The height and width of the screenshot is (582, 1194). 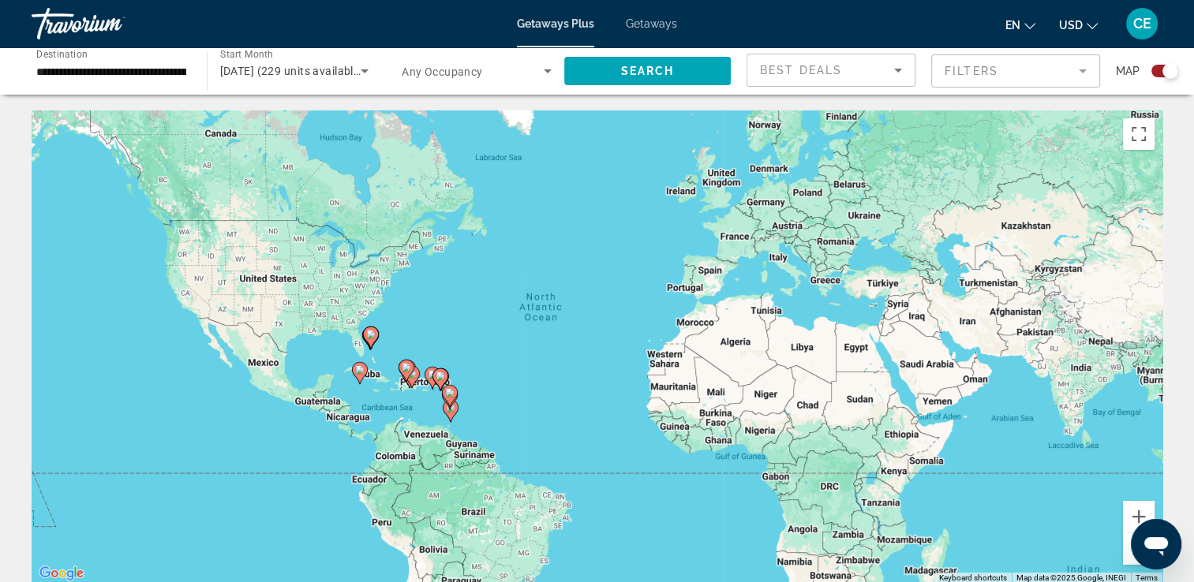 I want to click on a: Terms (opens in new tab), so click(x=1146, y=578).